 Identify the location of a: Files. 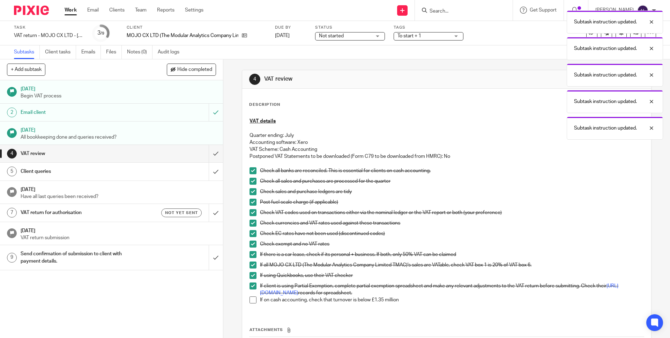
(114, 52).